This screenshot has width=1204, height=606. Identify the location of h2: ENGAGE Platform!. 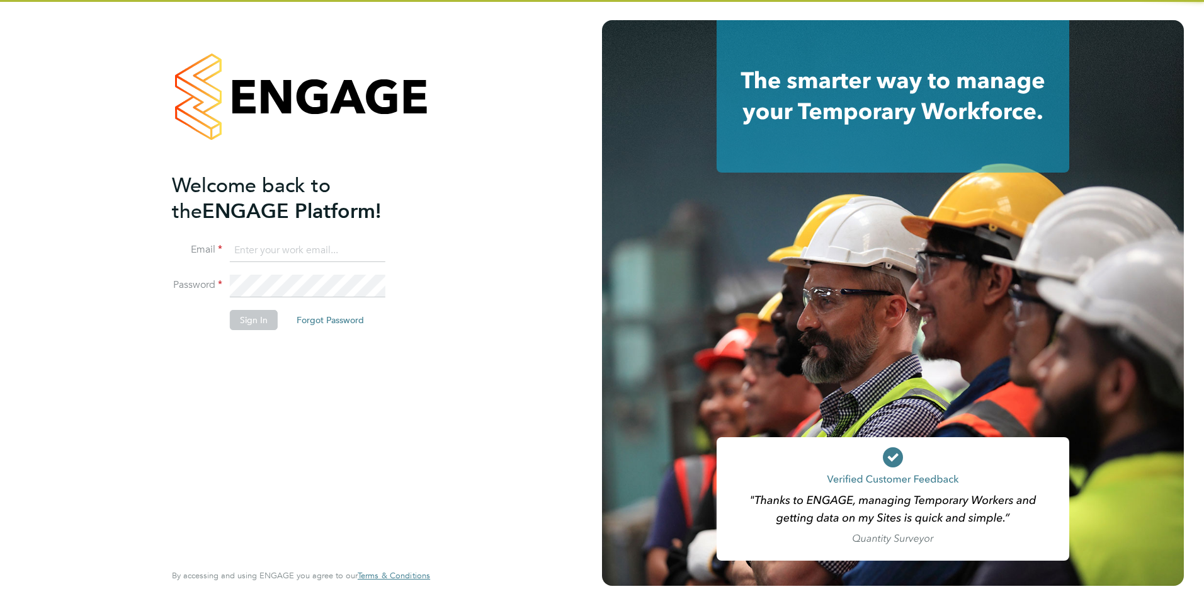
(295, 198).